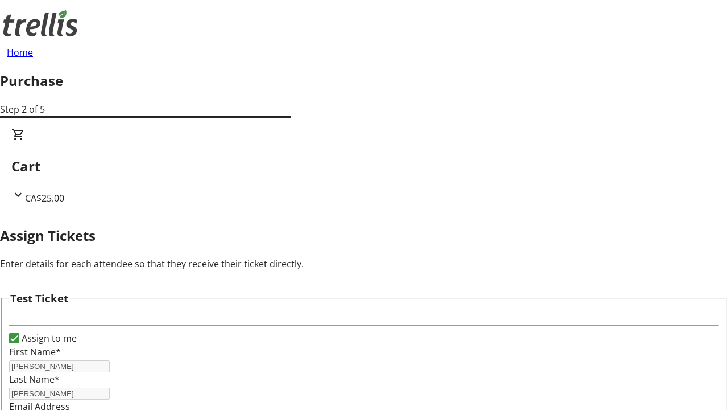  What do you see at coordinates (48, 338) in the screenshot?
I see `label: Assign to me` at bounding box center [48, 338].